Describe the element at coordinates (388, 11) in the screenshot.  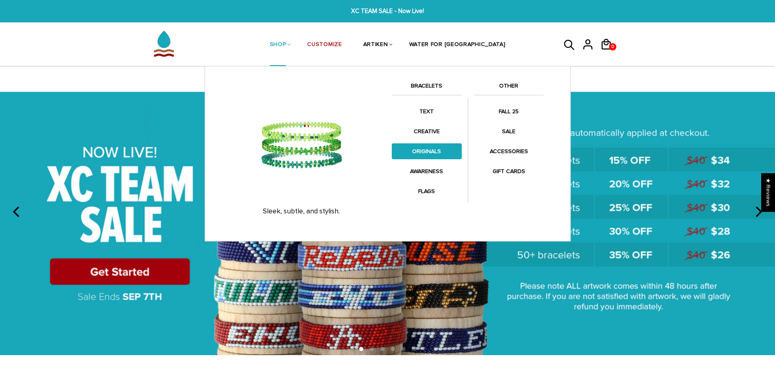
I see `span: XC TEAM SALE - Now Live!` at that location.